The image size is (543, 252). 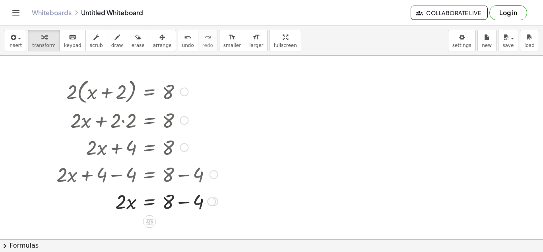 What do you see at coordinates (72, 37) in the screenshot?
I see `i: keyboard` at bounding box center [72, 37].